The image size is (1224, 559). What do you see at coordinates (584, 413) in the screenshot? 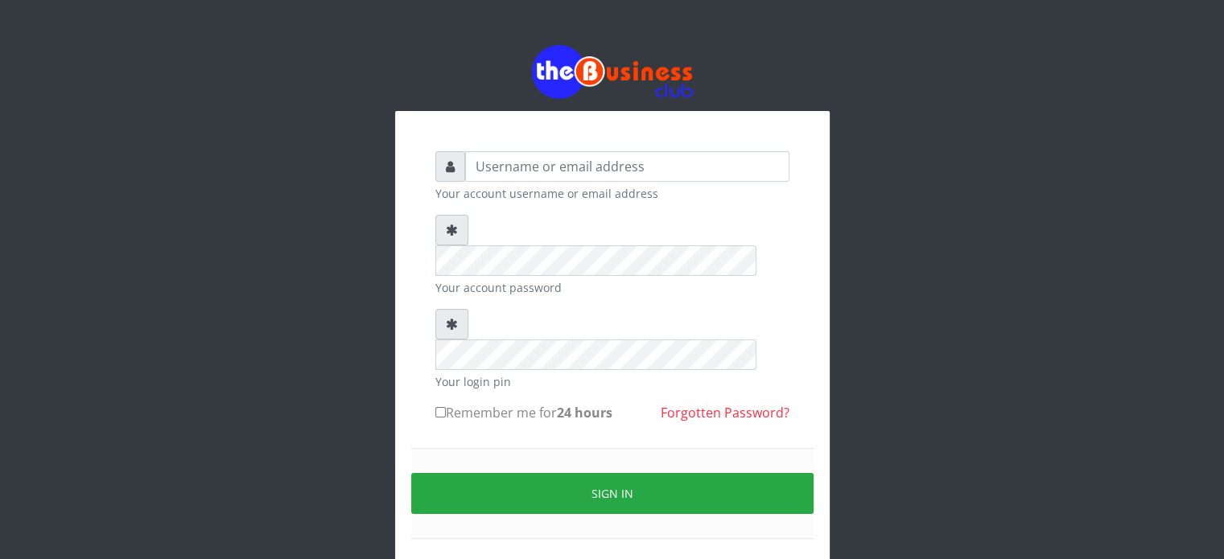
I see `b: 24 hours` at bounding box center [584, 413].